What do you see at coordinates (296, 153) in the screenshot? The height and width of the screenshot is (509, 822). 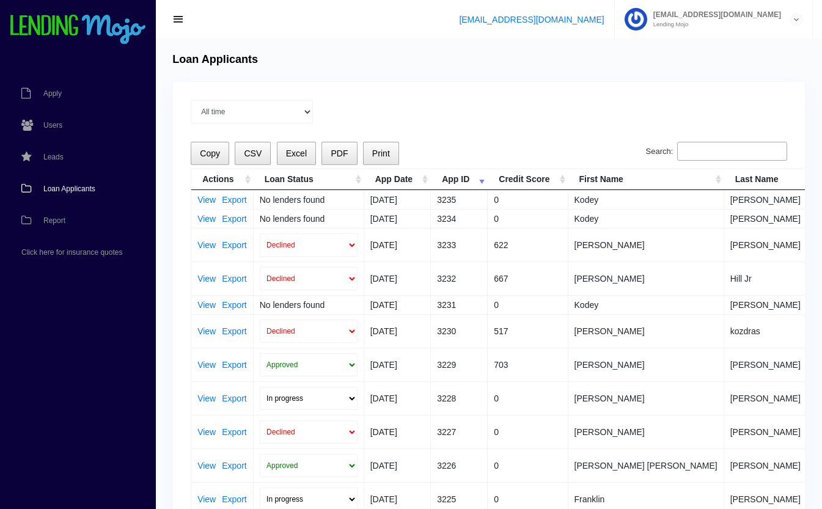 I see `span: Excel` at bounding box center [296, 153].